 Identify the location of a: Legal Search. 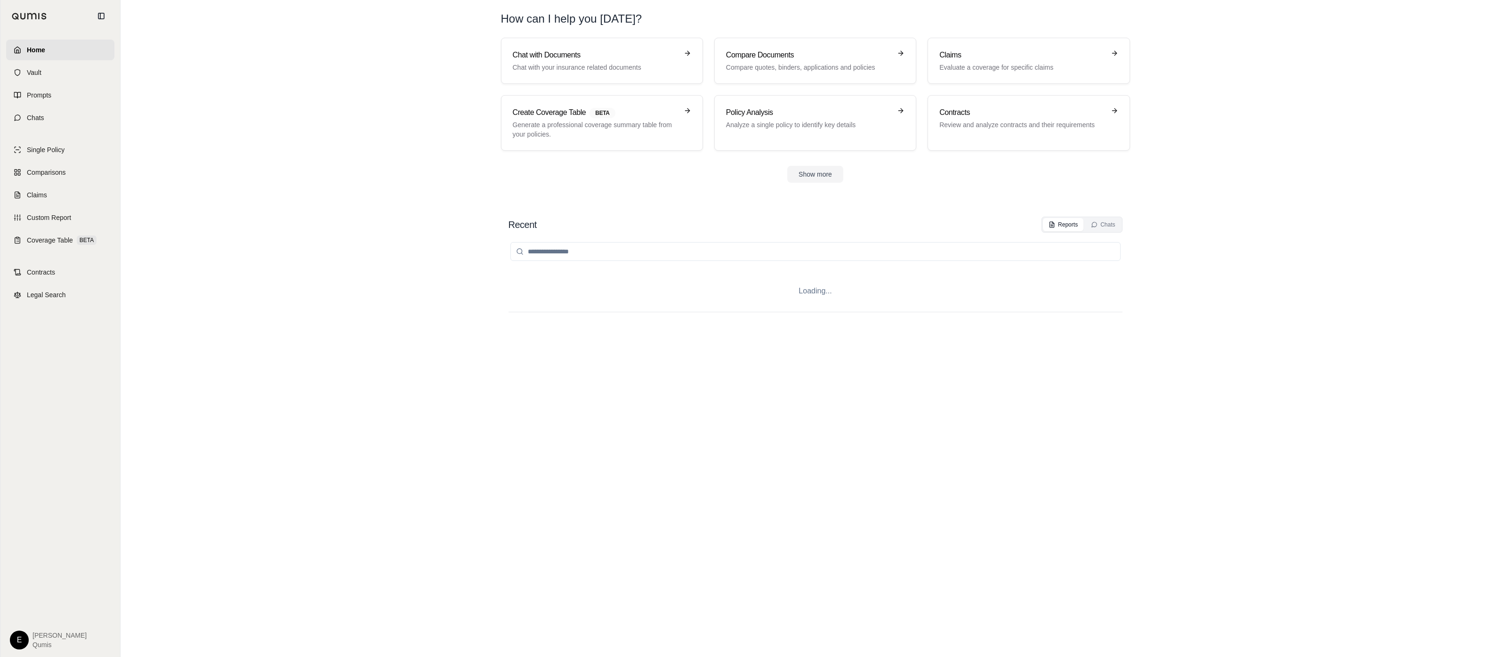
(60, 295).